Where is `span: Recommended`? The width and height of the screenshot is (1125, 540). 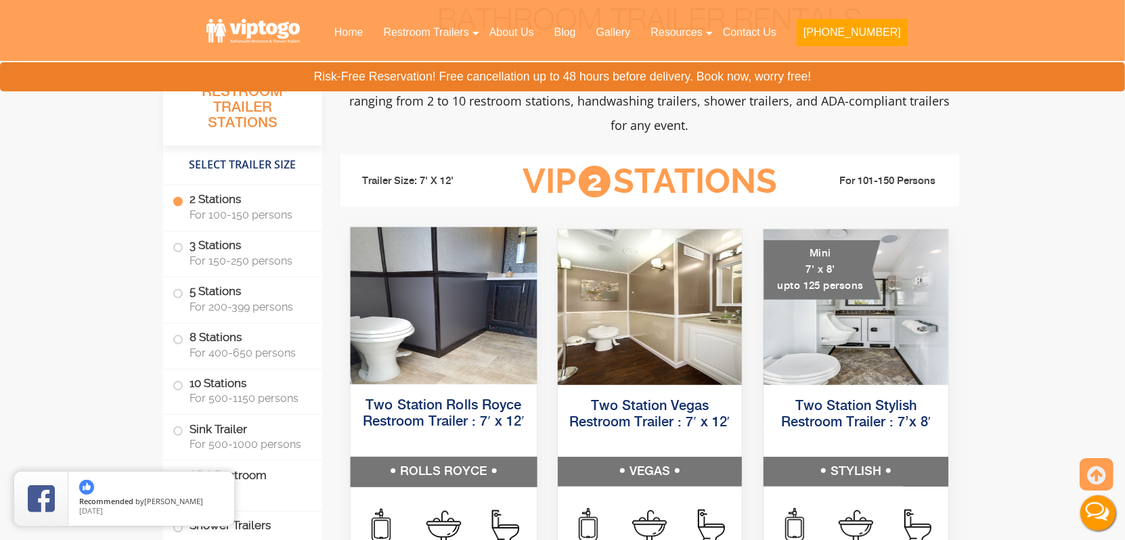 span: Recommended is located at coordinates (106, 501).